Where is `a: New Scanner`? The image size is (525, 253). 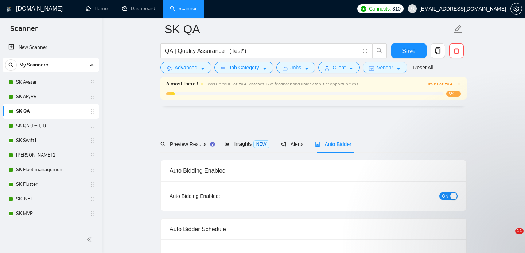
a: New Scanner is located at coordinates (51, 47).